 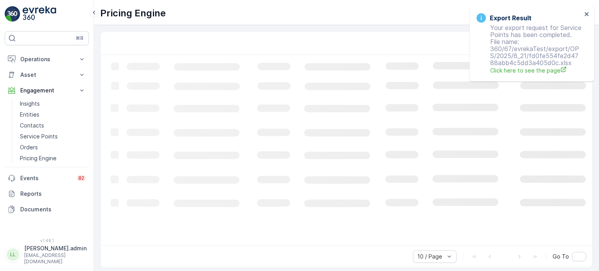 I want to click on a: Pricing Engine, so click(x=53, y=158).